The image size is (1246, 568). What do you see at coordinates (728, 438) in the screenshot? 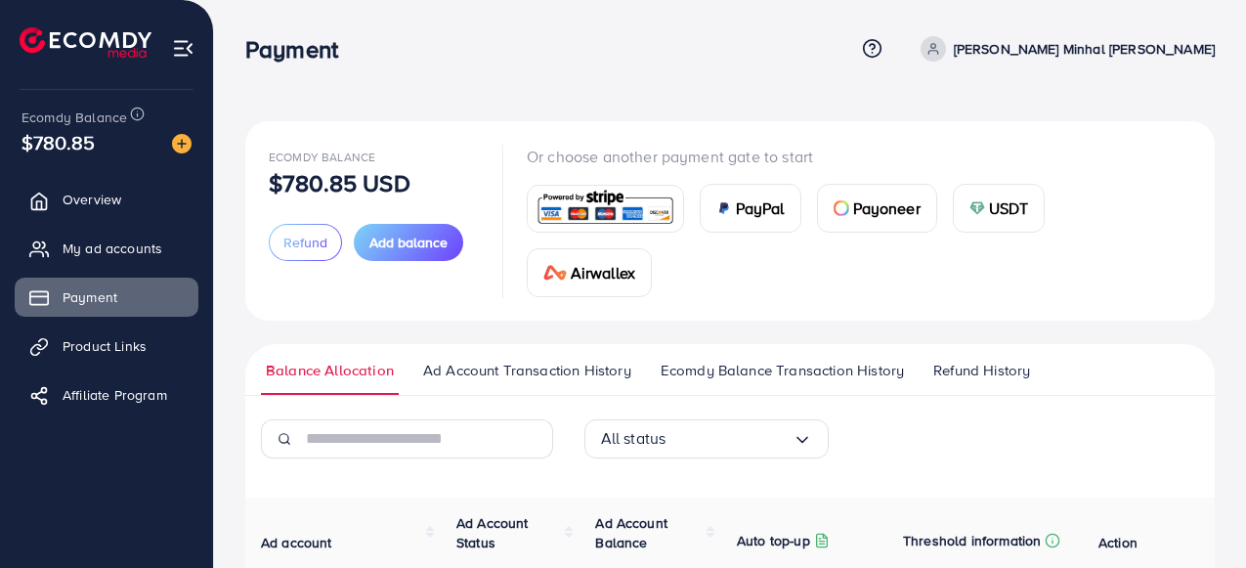
I see `input: Search for option` at bounding box center [728, 438].